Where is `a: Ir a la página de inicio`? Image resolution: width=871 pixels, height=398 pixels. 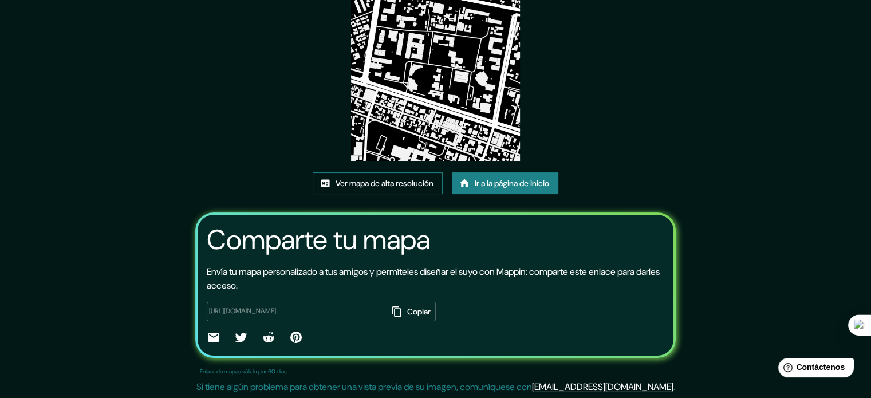 a: Ir a la página de inicio is located at coordinates (505, 183).